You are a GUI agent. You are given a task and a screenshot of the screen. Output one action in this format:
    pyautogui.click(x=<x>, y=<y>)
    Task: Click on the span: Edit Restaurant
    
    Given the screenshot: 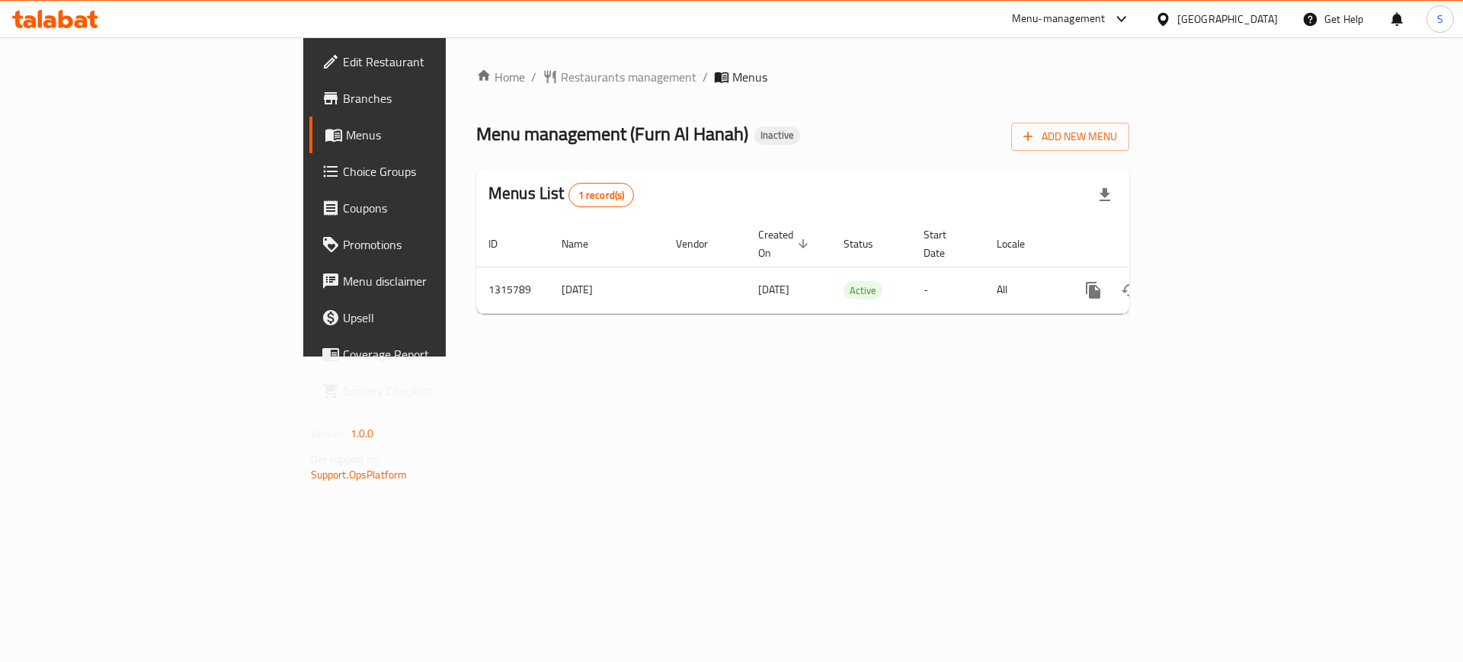 What is the action you would take?
    pyautogui.click(x=439, y=62)
    